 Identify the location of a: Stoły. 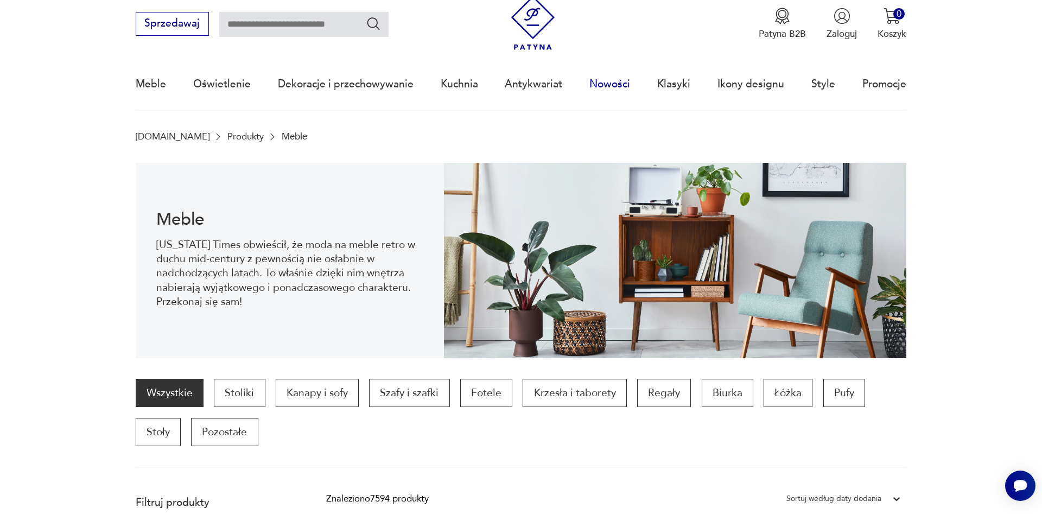
(158, 432).